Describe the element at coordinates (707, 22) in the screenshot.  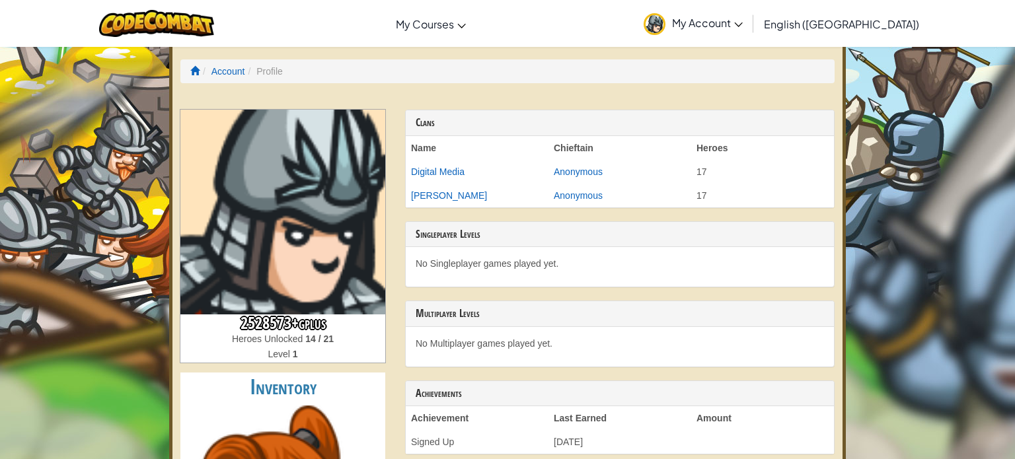
I see `span: My Account` at that location.